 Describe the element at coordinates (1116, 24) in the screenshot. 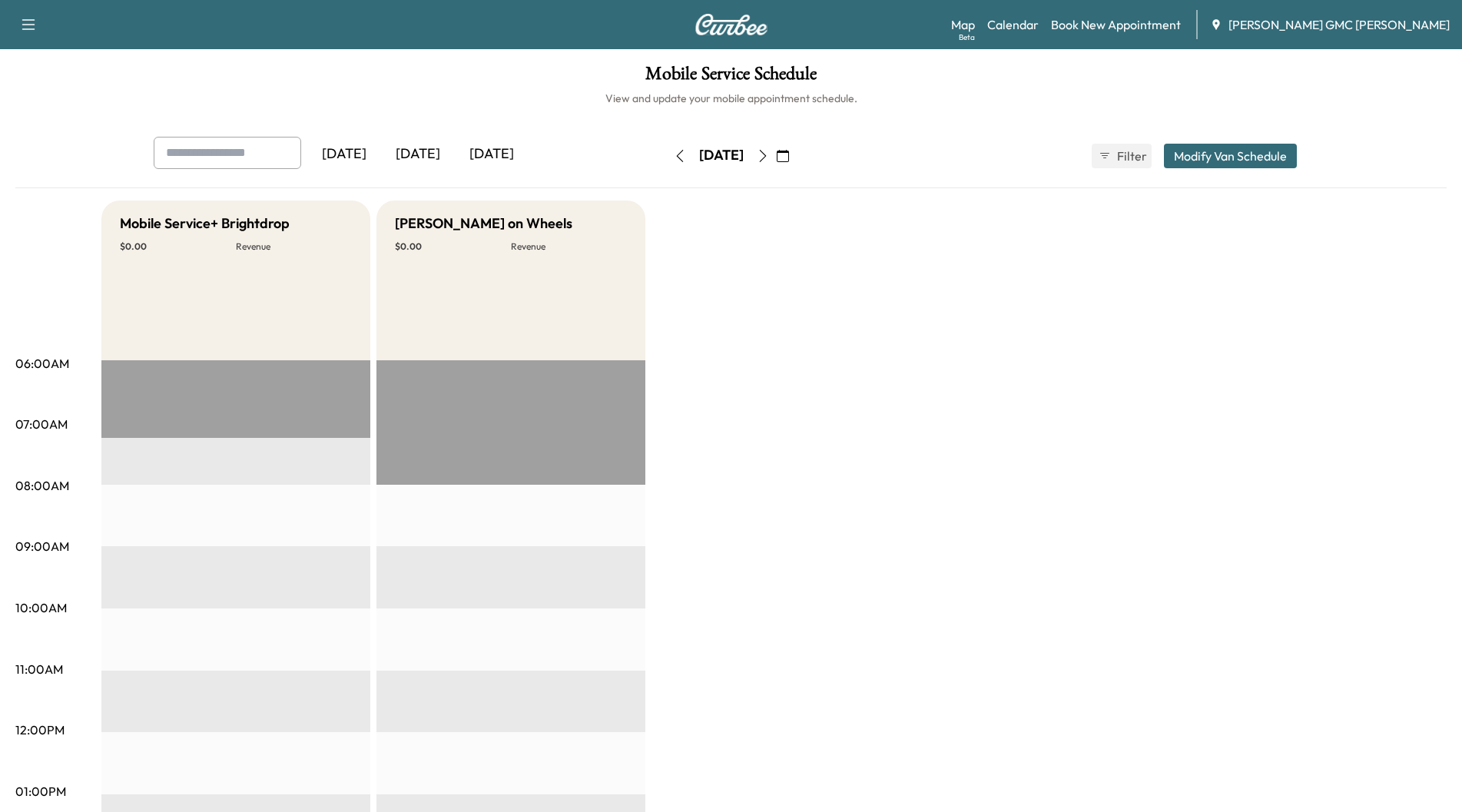

I see `a: Book New Appointment` at that location.